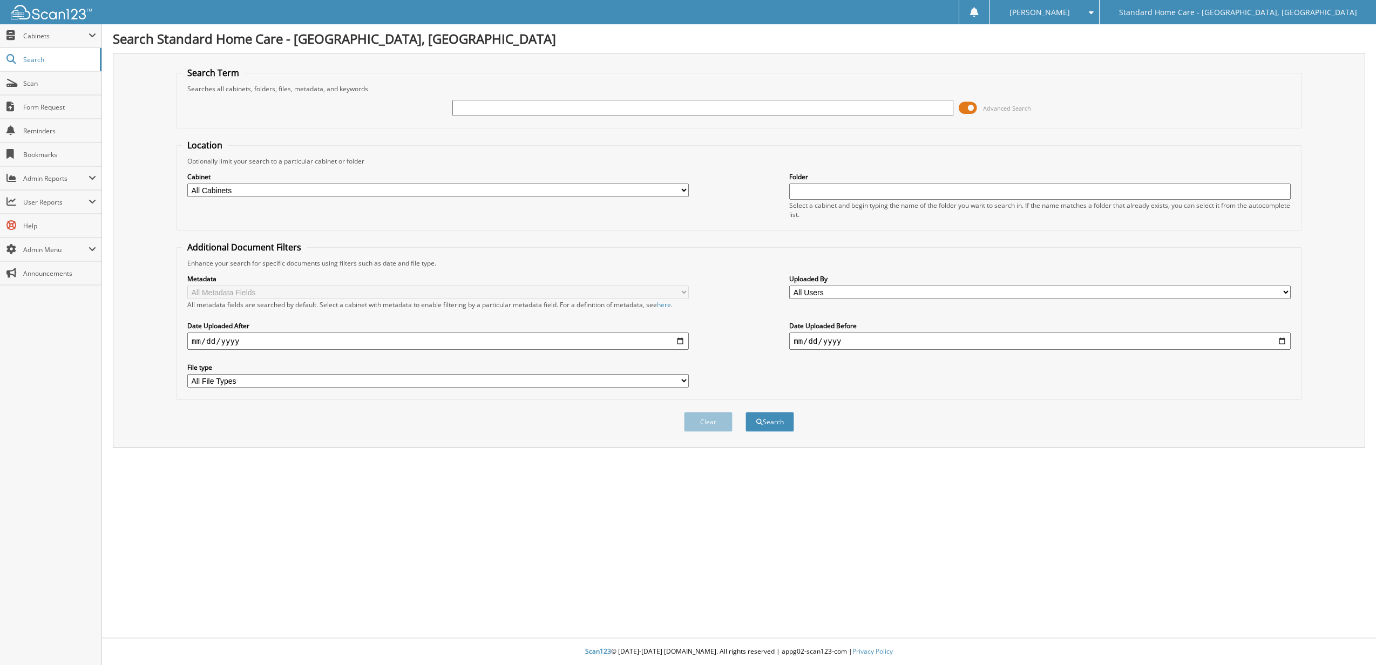 Image resolution: width=1376 pixels, height=665 pixels. What do you see at coordinates (1040, 326) in the screenshot?
I see `label: Date Uploaded Before` at bounding box center [1040, 326].